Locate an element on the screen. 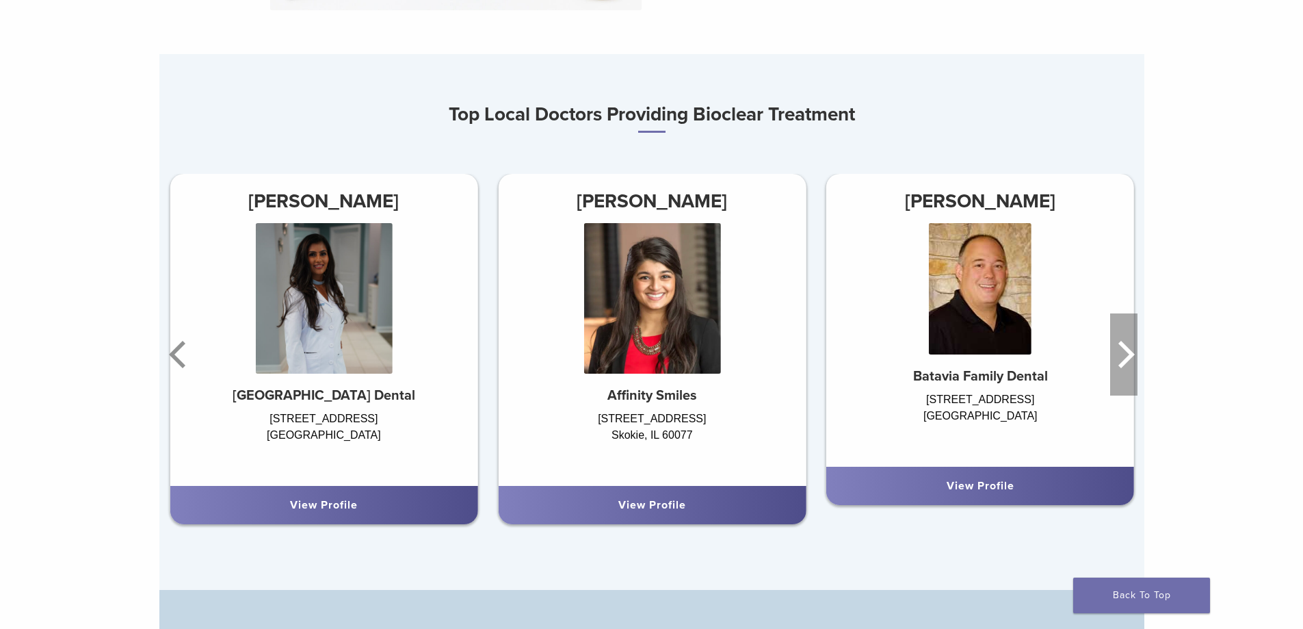 This screenshot has width=1303, height=629. img: Dr. Ken Korpan is located at coordinates (980, 289).